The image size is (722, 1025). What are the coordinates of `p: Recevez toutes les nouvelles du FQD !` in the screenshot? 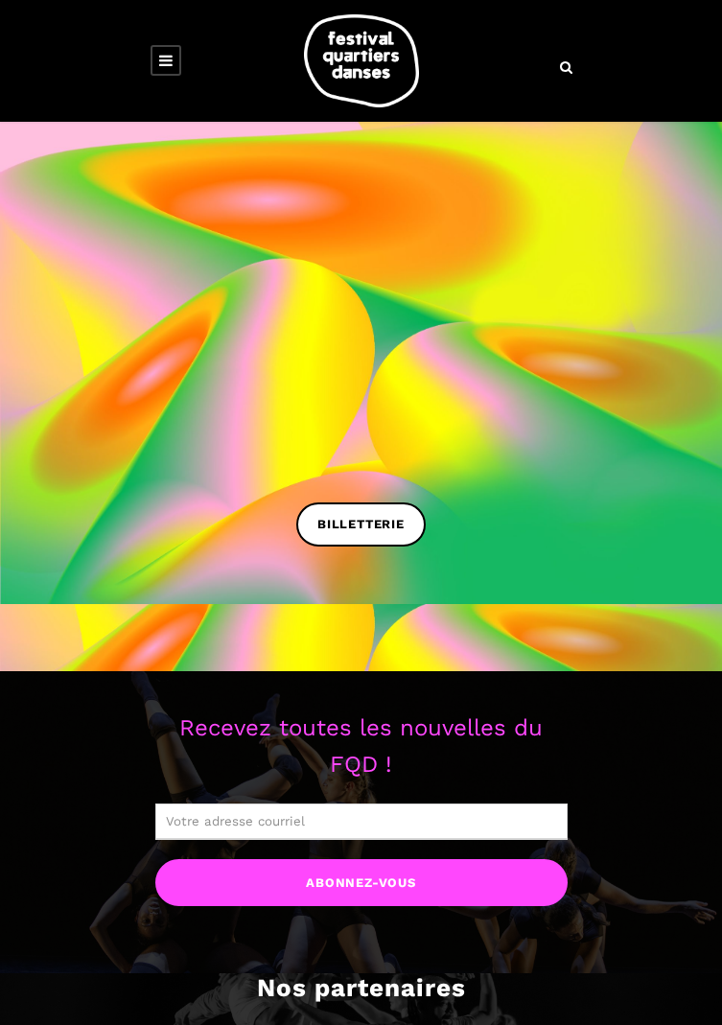 It's located at (361, 746).